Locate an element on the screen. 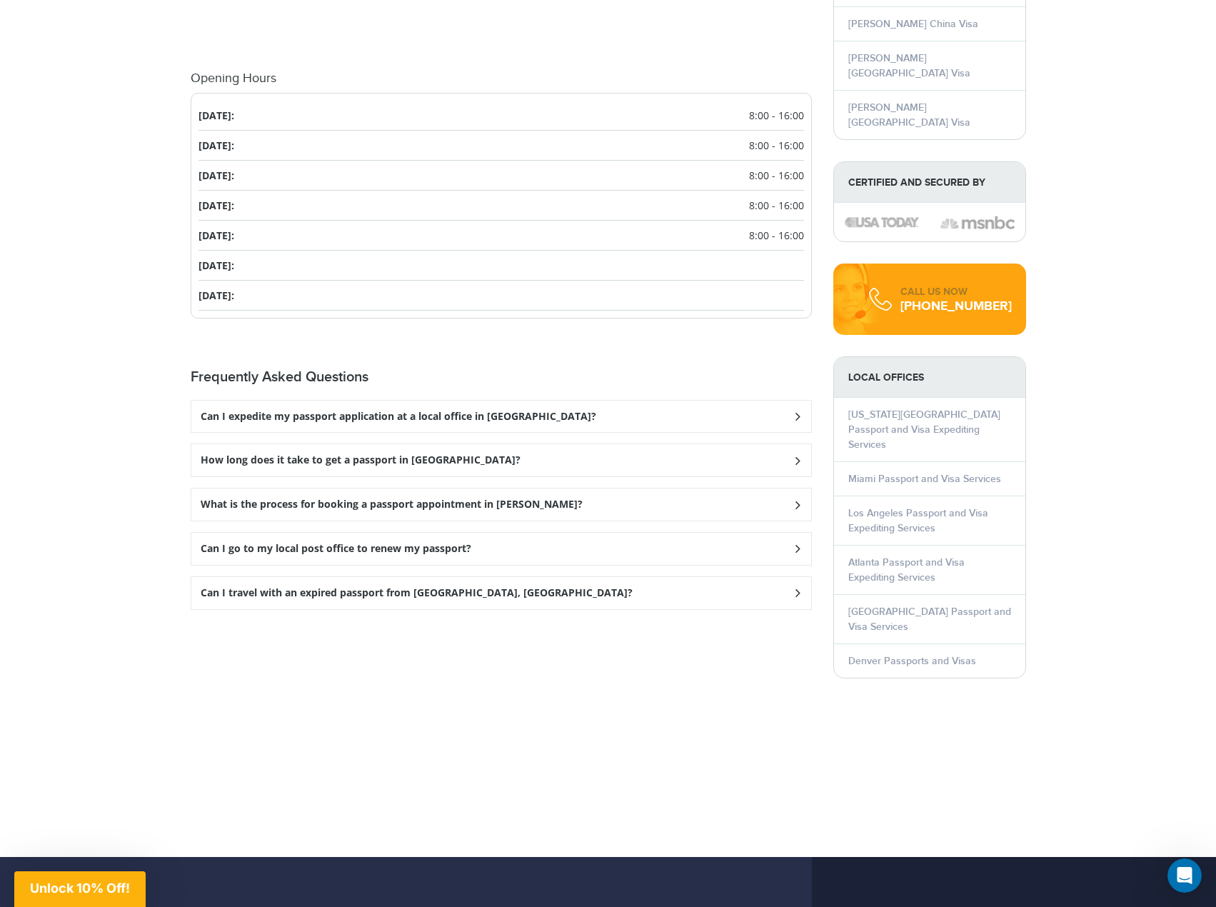  a: Atlanta Passport and Visa Expediting Services is located at coordinates (906, 570).